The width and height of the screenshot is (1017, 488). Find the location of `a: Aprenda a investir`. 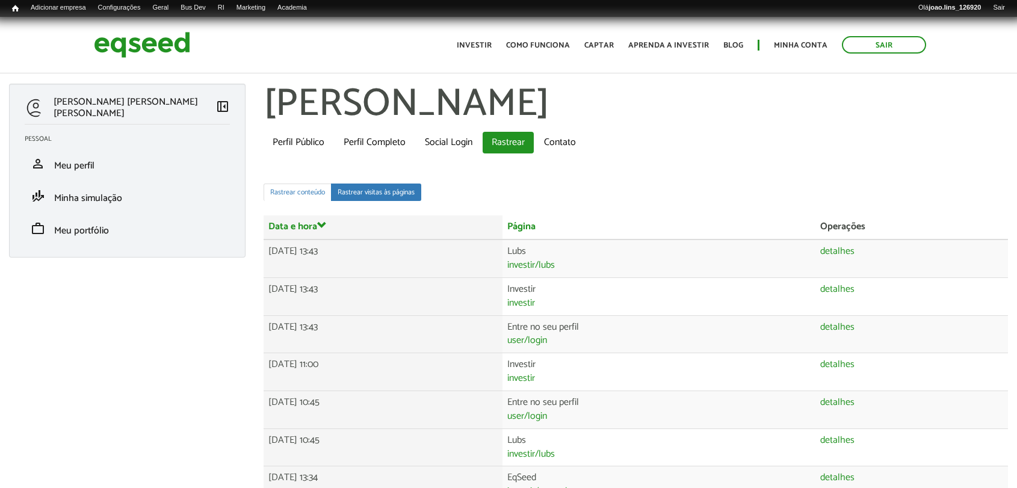

a: Aprenda a investir is located at coordinates (669, 45).